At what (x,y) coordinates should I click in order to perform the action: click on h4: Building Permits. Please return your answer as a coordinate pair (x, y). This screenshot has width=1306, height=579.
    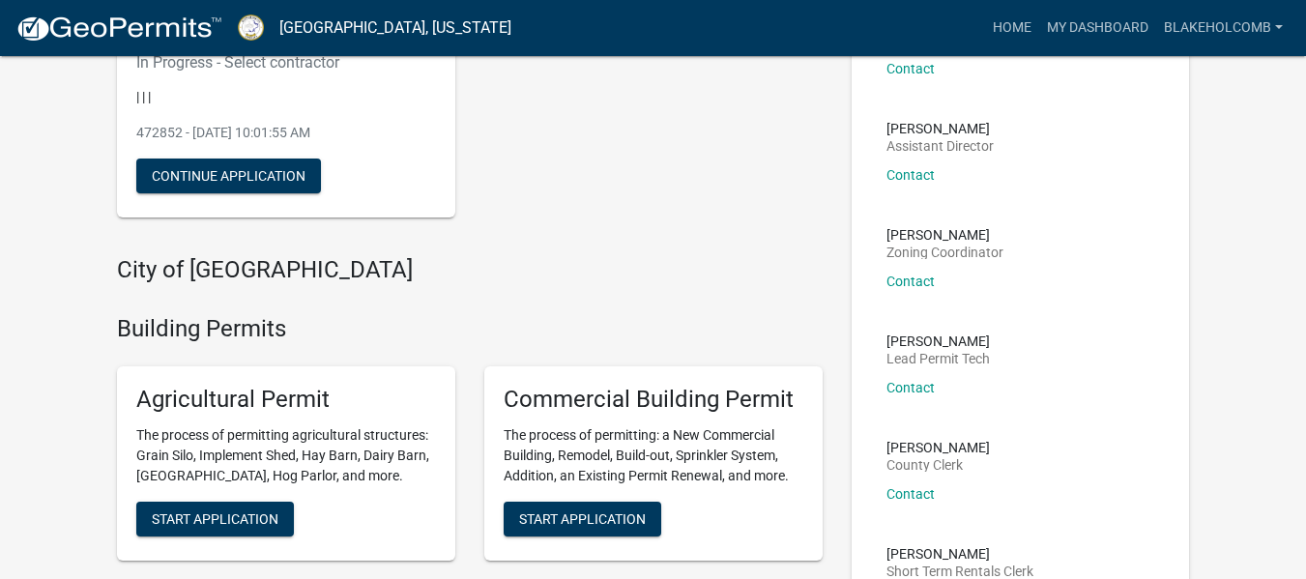
    Looking at the image, I should click on (470, 329).